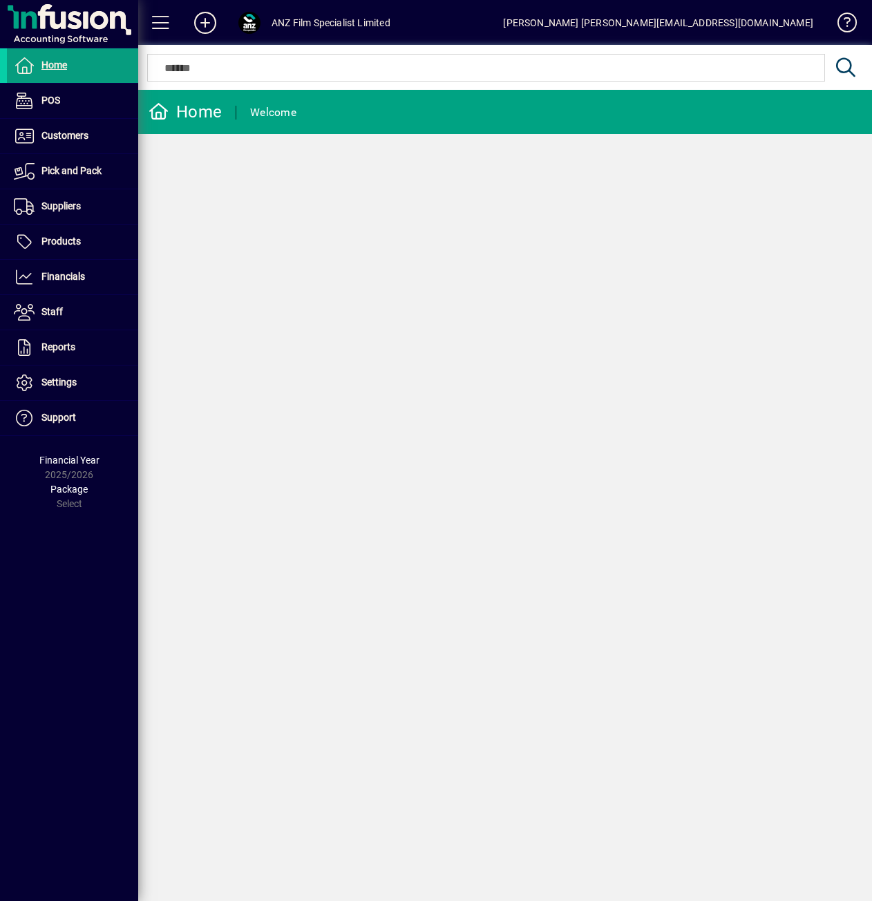 The image size is (872, 901). What do you see at coordinates (50, 100) in the screenshot?
I see `span: POS` at bounding box center [50, 100].